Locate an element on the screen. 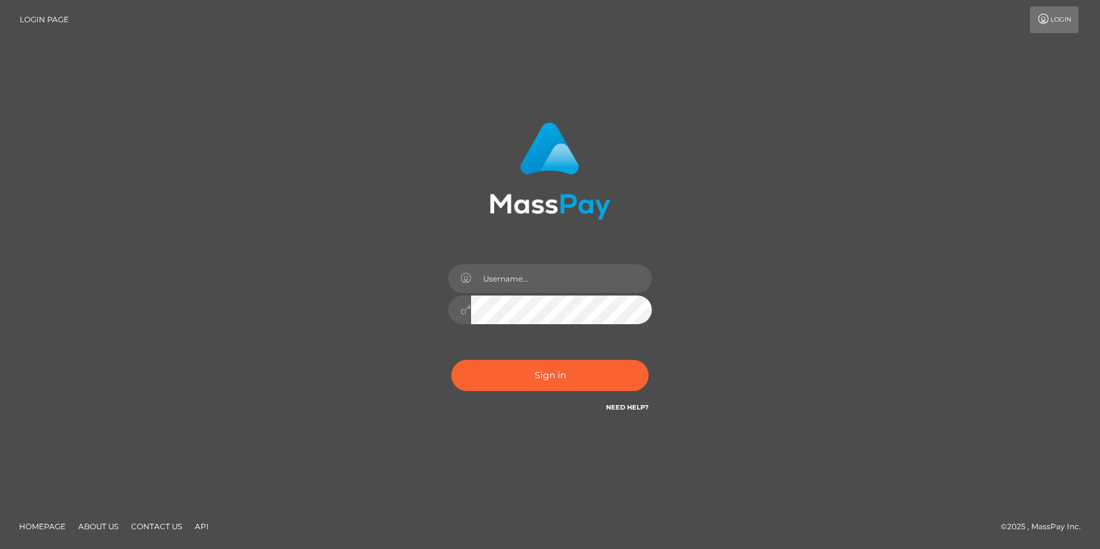 Image resolution: width=1100 pixels, height=549 pixels. a: Login is located at coordinates (1054, 20).